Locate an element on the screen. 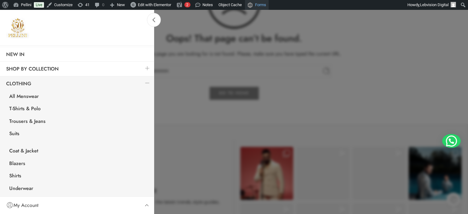  a: Live is located at coordinates (39, 5).